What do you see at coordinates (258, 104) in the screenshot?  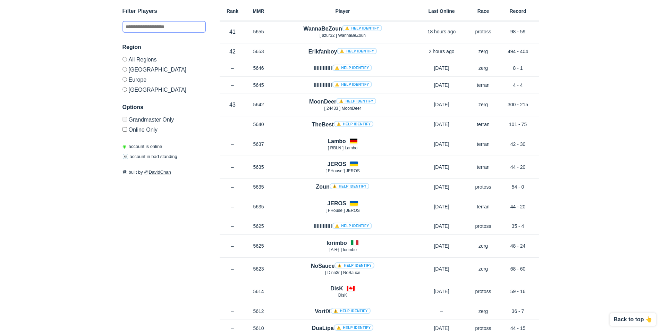 I see `p: 5642` at bounding box center [258, 104].